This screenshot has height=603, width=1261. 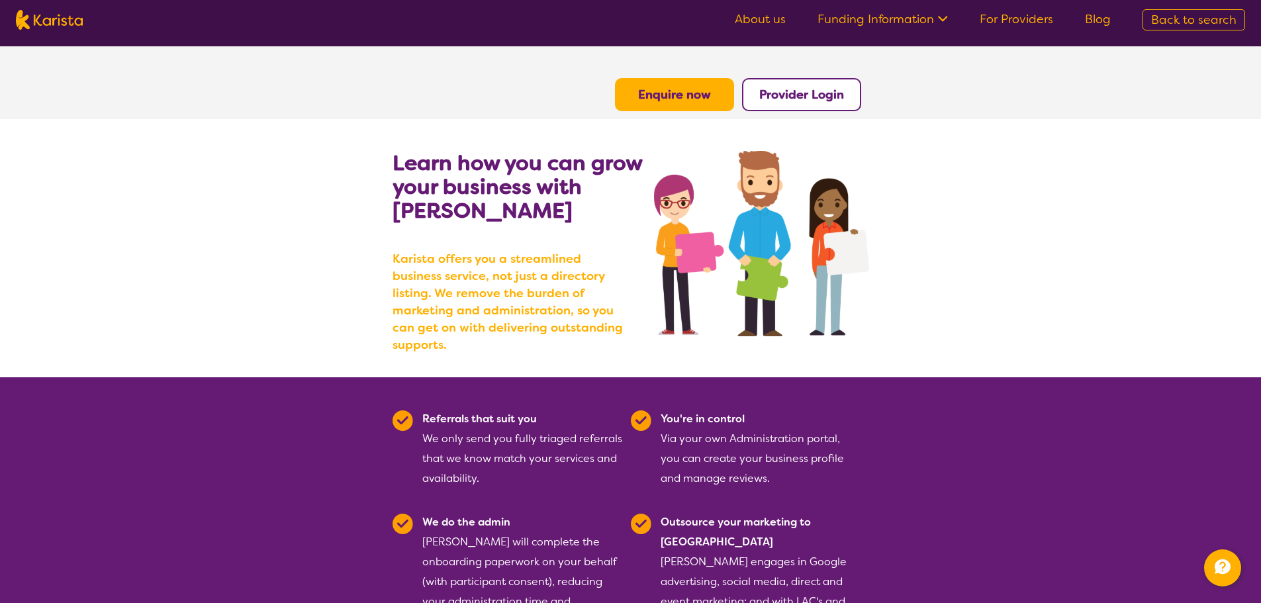 What do you see at coordinates (1223, 568) in the screenshot?
I see `button: Channel Menu` at bounding box center [1223, 568].